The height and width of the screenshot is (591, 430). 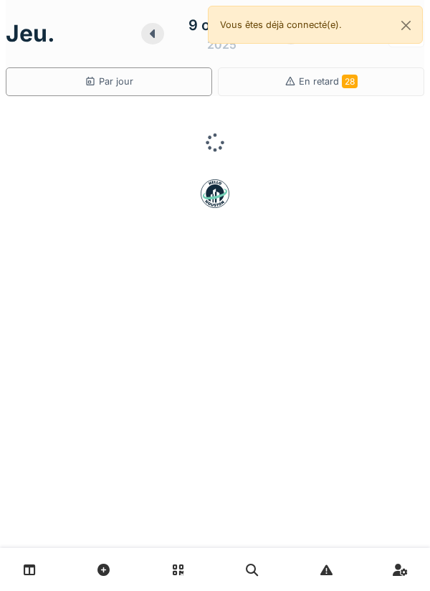 I want to click on div: Vous êtes déjà connecté(e)., so click(x=315, y=24).